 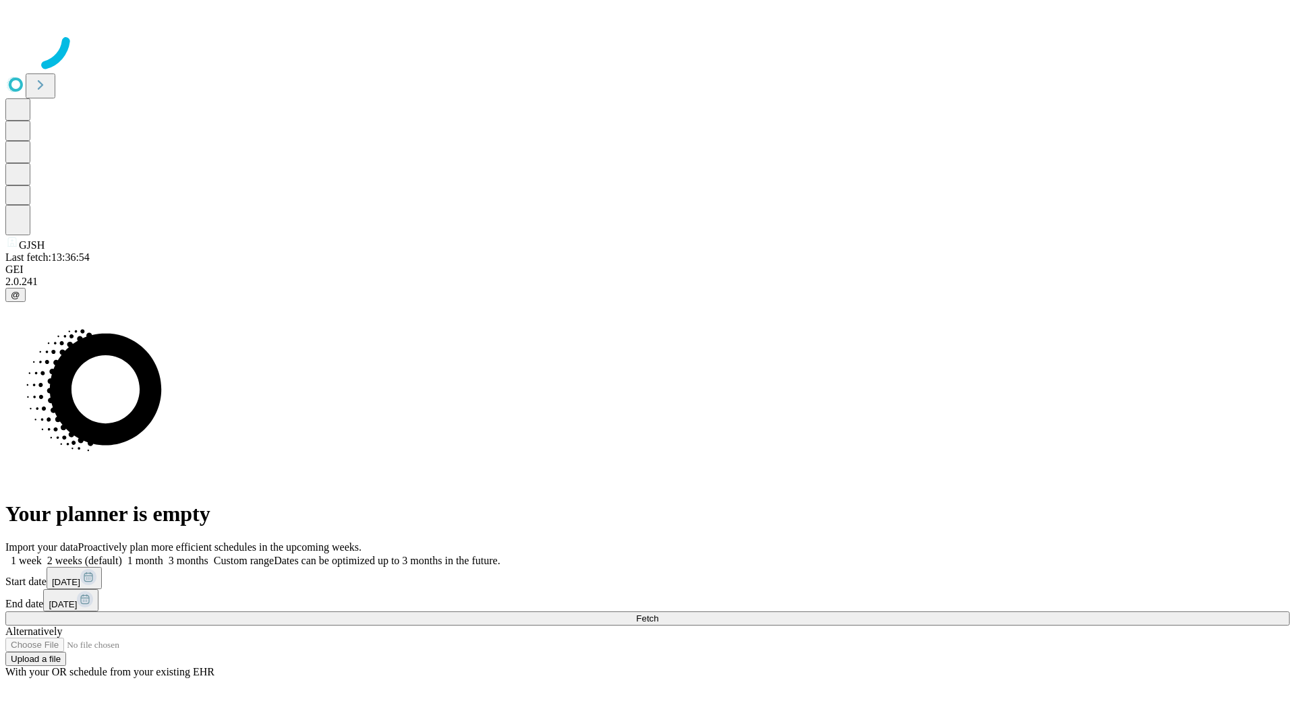 What do you see at coordinates (647, 514) in the screenshot?
I see `h1: Your planner is empty` at bounding box center [647, 514].